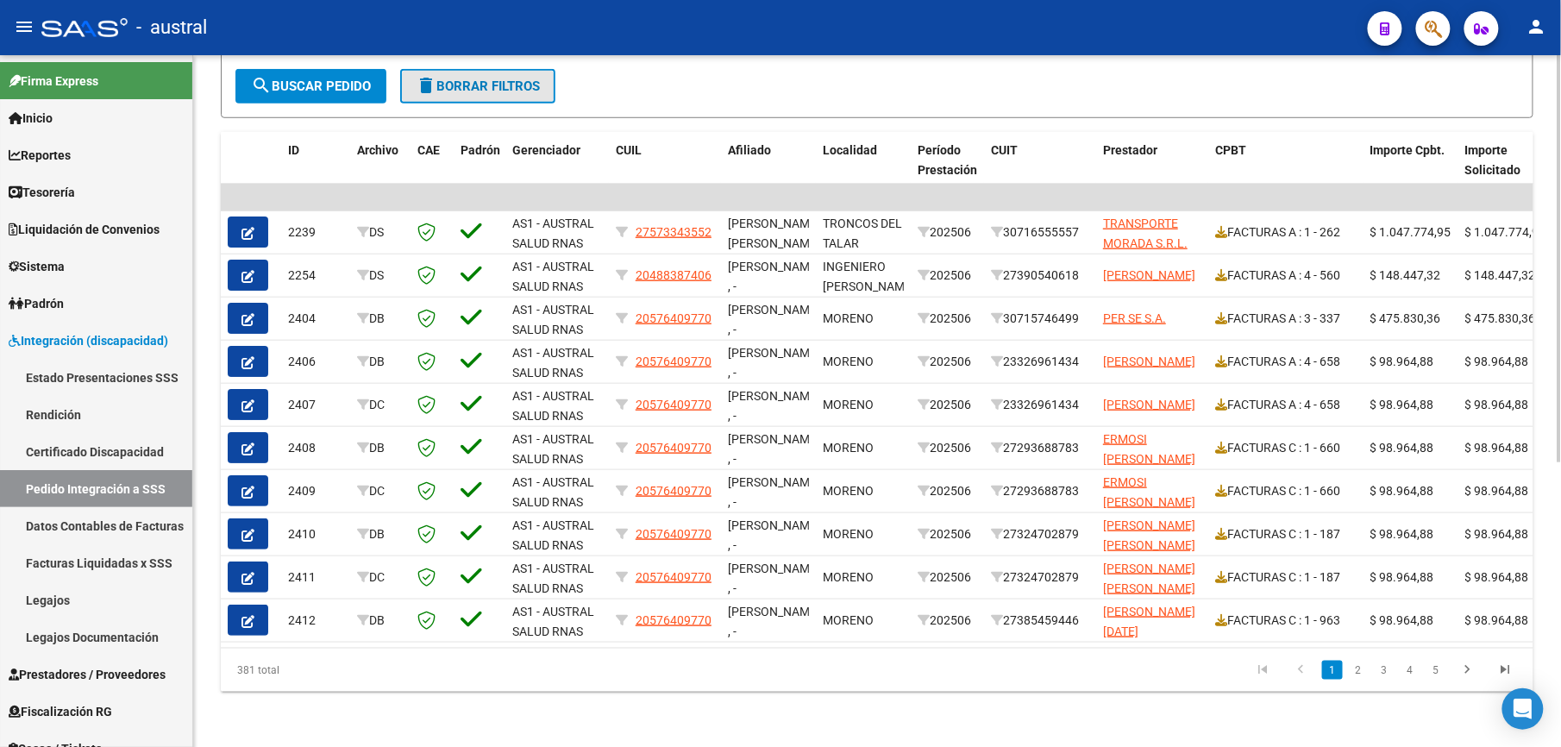  What do you see at coordinates (24, 27) in the screenshot?
I see `mat-icon: menu` at bounding box center [24, 27].